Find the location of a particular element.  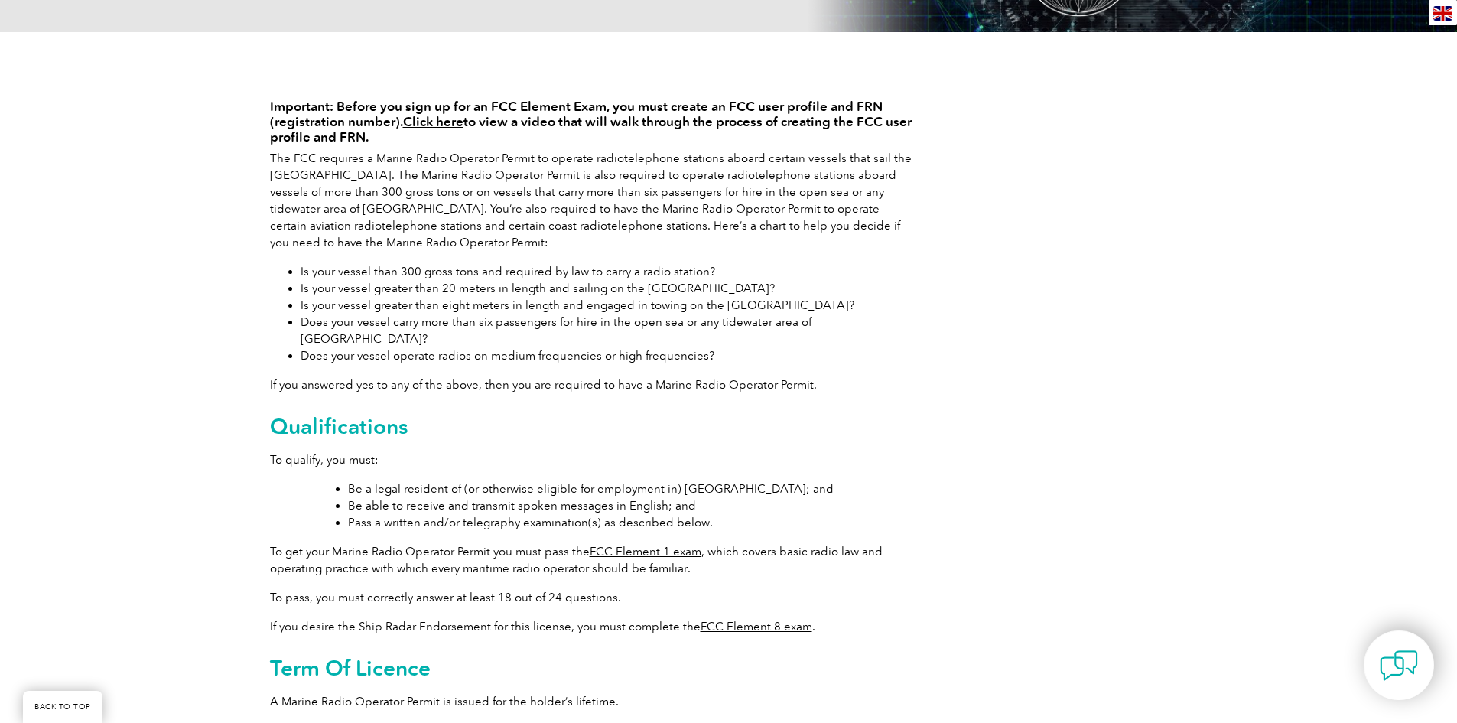

p: To pass, you must correctly answer at least 18 out of 24 questions. is located at coordinates (591, 597).